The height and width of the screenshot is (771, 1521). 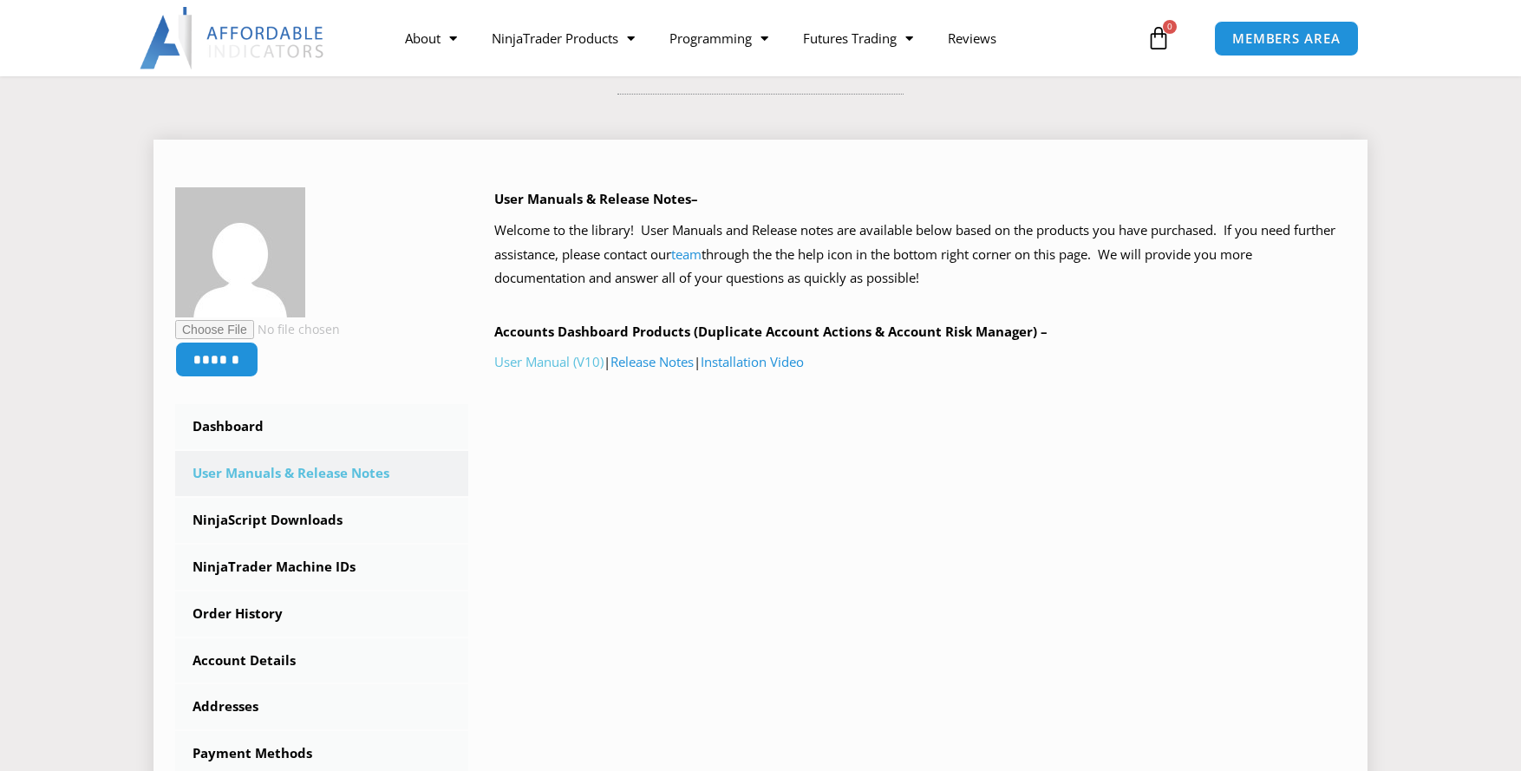 What do you see at coordinates (431, 38) in the screenshot?
I see `a: About` at bounding box center [431, 38].